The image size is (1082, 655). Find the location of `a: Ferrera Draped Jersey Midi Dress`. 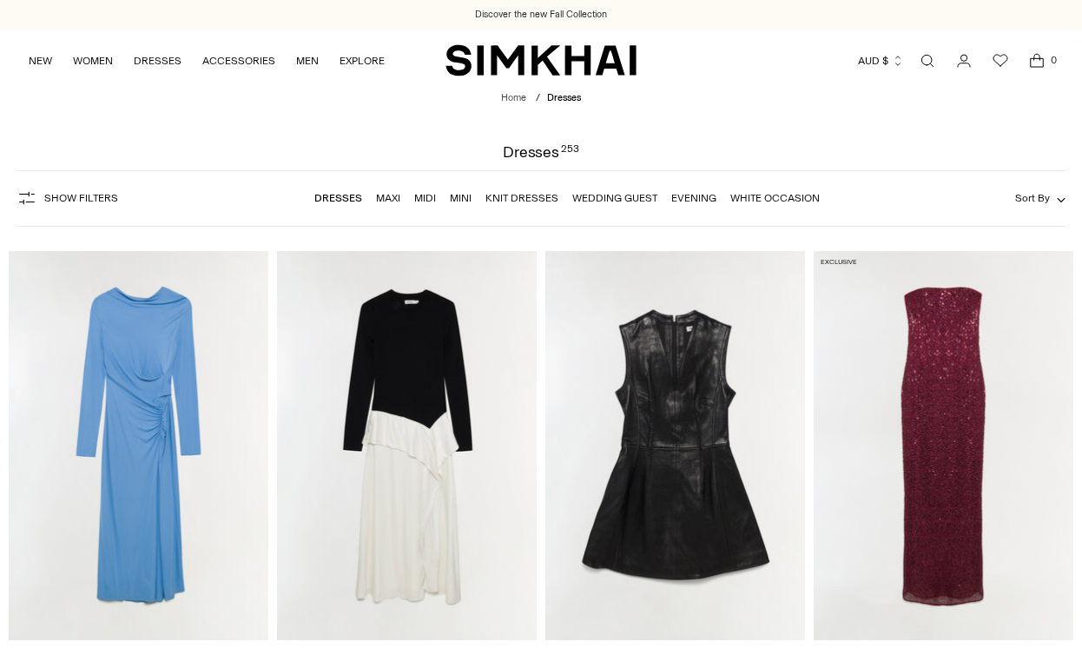

a: Ferrera Draped Jersey Midi Dress is located at coordinates (138, 445).